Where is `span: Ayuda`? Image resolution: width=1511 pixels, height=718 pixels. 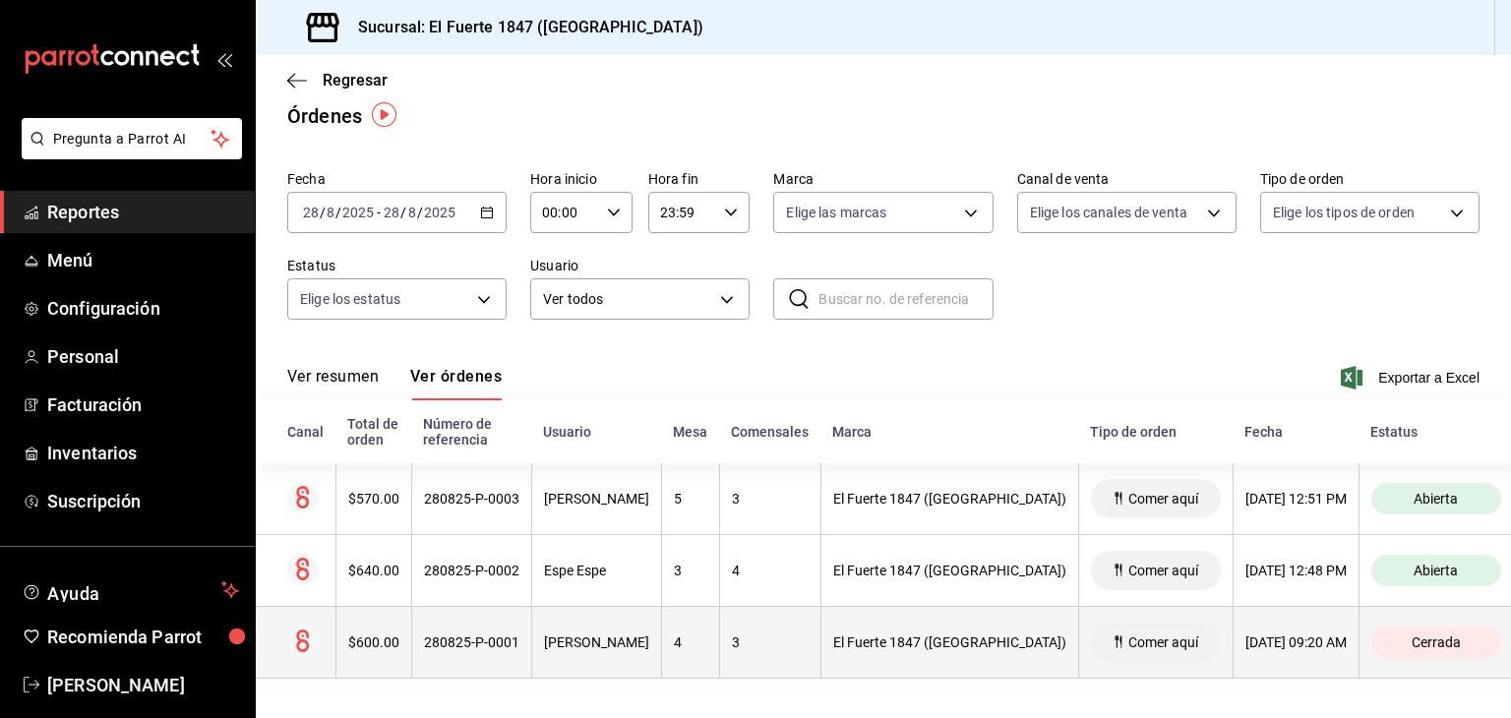 span: Ayuda is located at coordinates (130, 590).